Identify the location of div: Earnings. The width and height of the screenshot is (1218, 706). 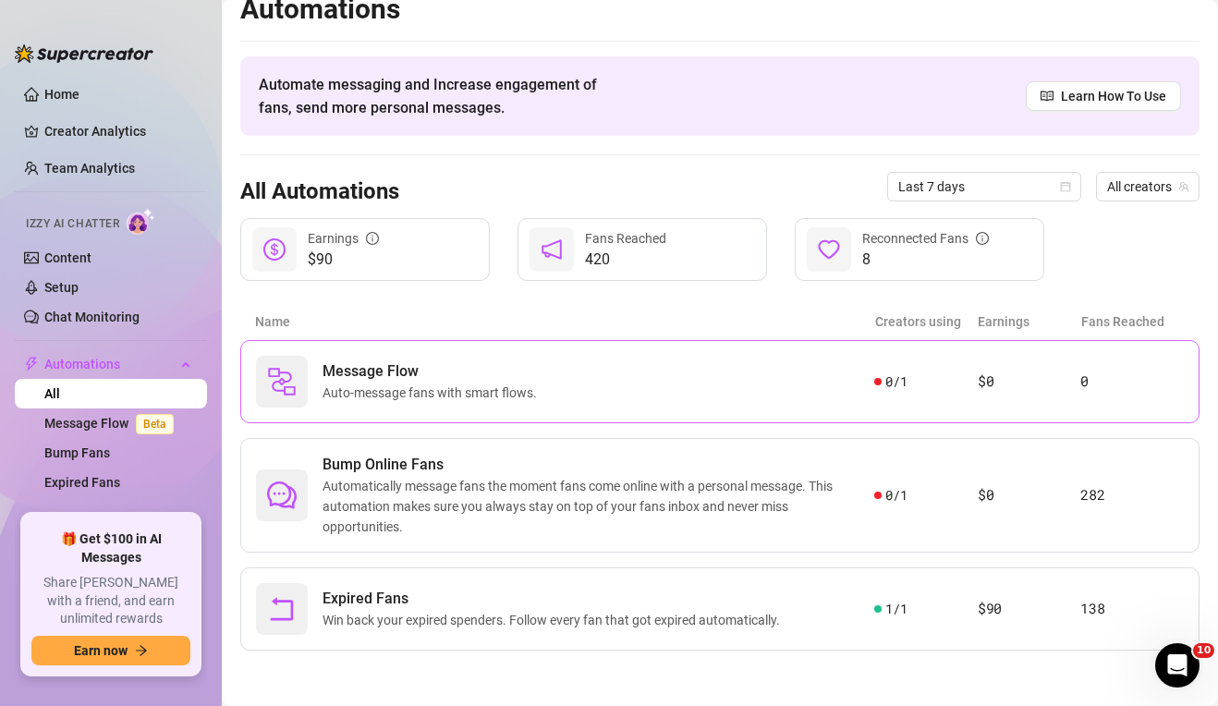
(343, 238).